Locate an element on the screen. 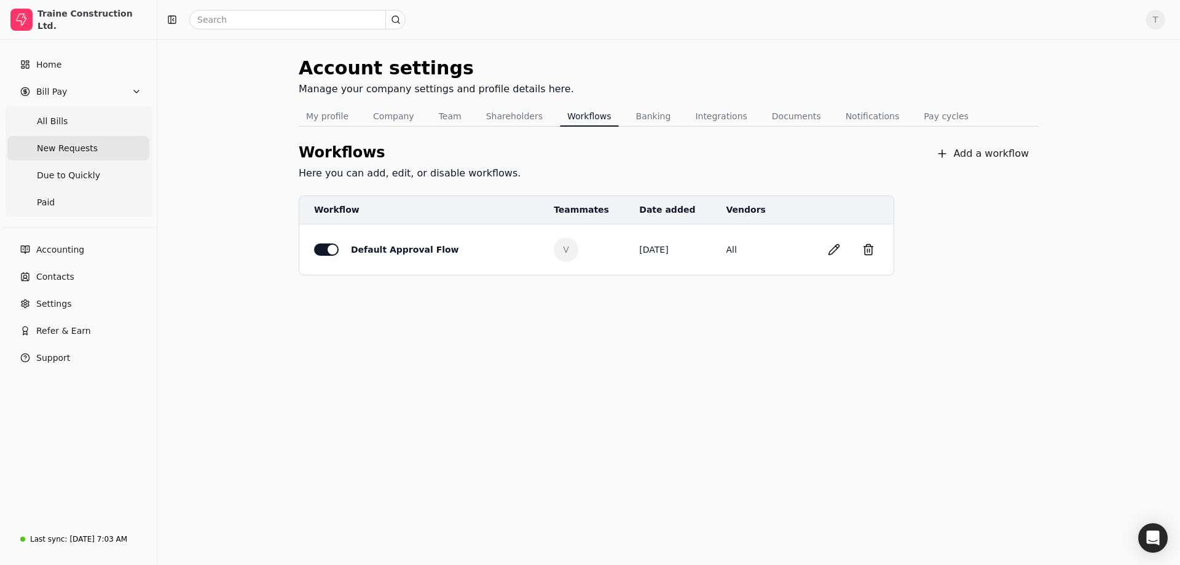 This screenshot has width=1180, height=565. a: New Requests is located at coordinates (78, 148).